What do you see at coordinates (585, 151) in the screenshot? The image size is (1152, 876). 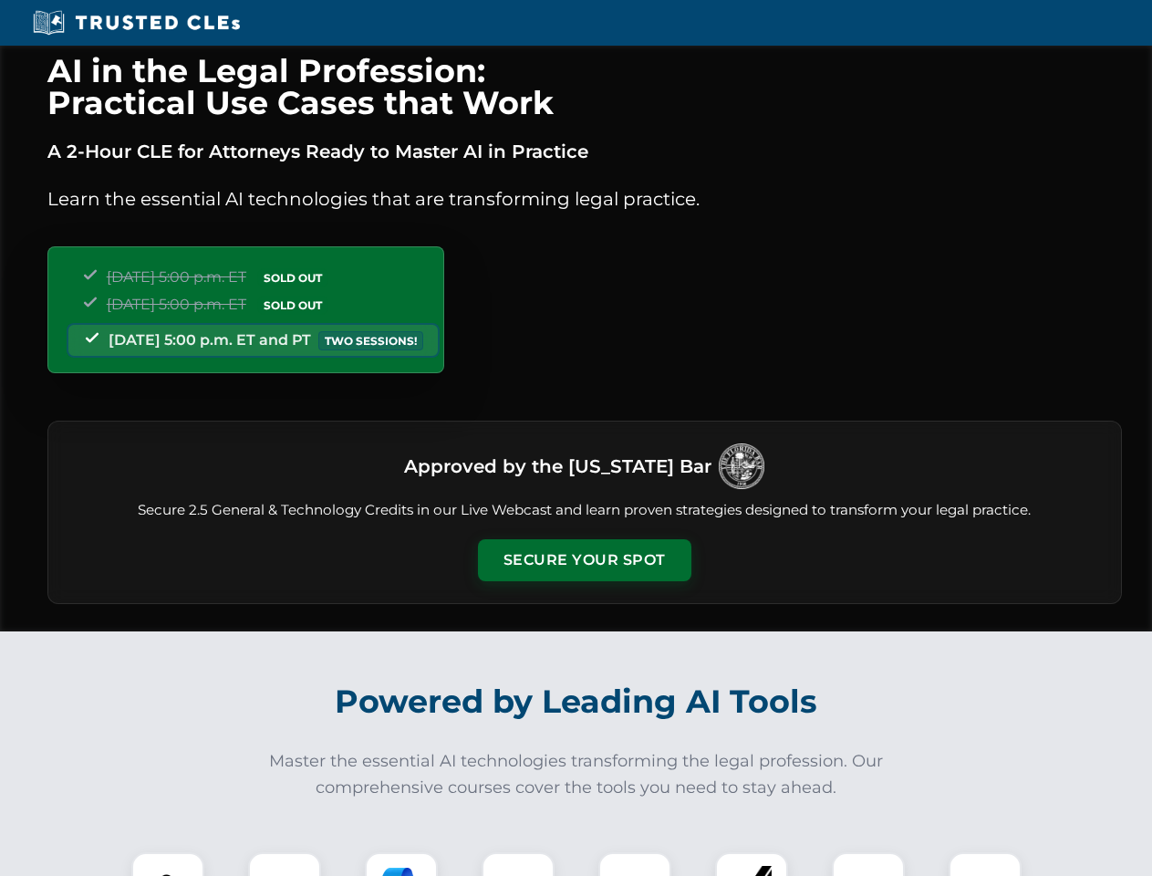 I see `p: A 2-Hour CLE for Attorneys Ready to Master AI in Practice` at bounding box center [585, 151].